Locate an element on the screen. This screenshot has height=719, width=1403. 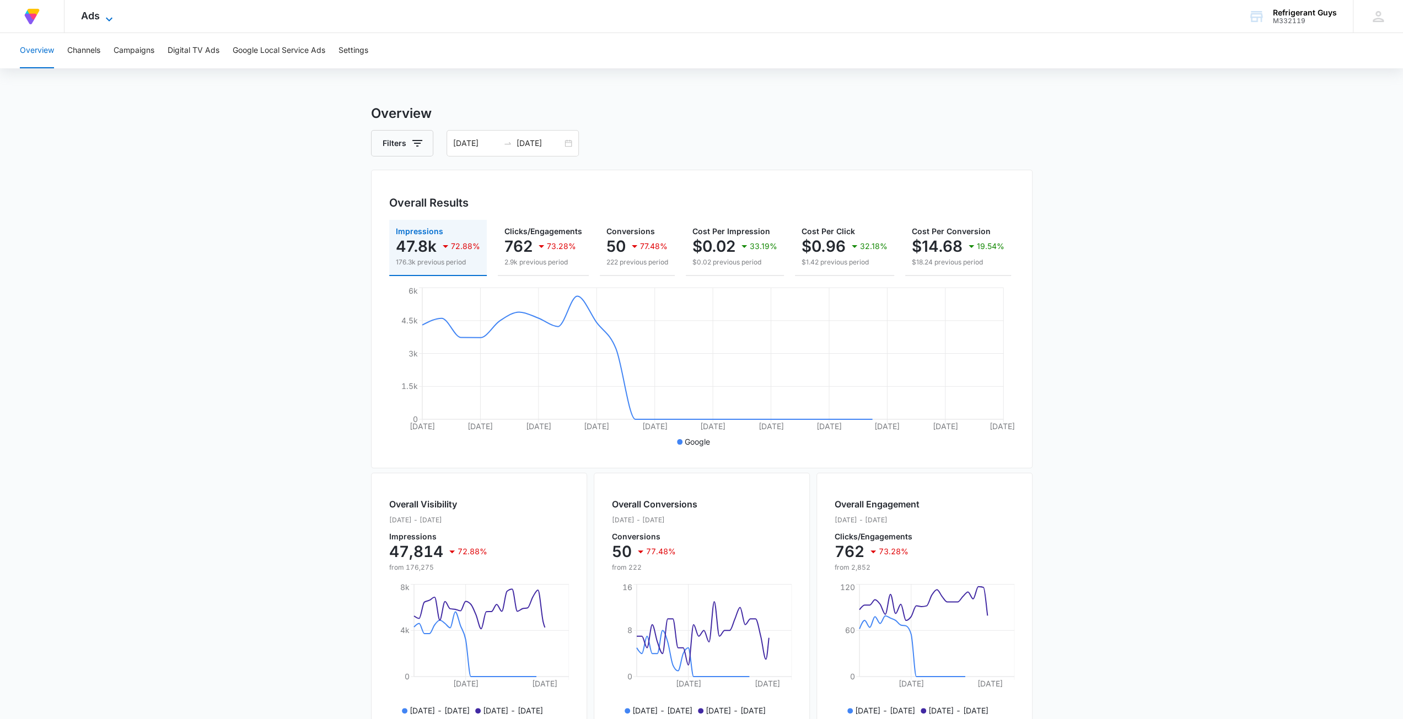
h2: Overall Visibility is located at coordinates (438, 504).